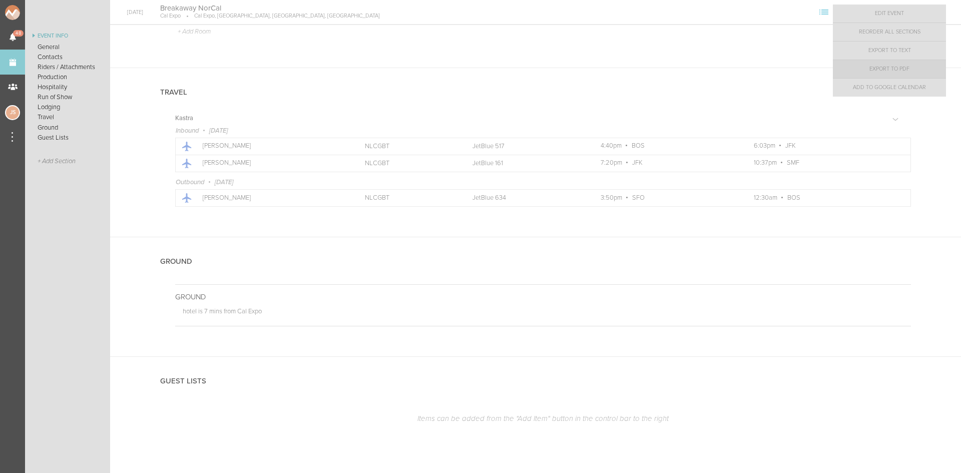 The width and height of the screenshot is (961, 473). What do you see at coordinates (889, 69) in the screenshot?
I see `a: Export to PDF` at bounding box center [889, 69].